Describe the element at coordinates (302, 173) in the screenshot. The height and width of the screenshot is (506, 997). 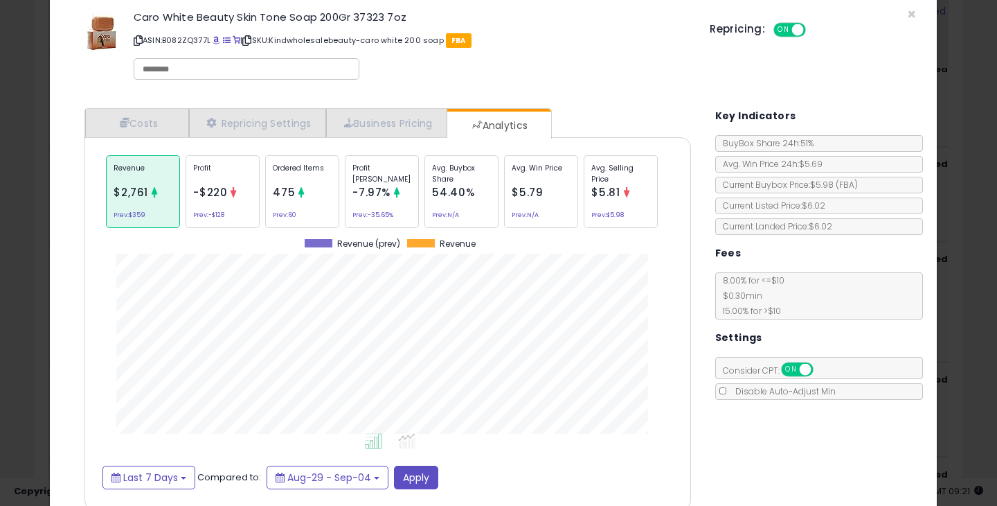
I see `p: Ordered Items` at that location.